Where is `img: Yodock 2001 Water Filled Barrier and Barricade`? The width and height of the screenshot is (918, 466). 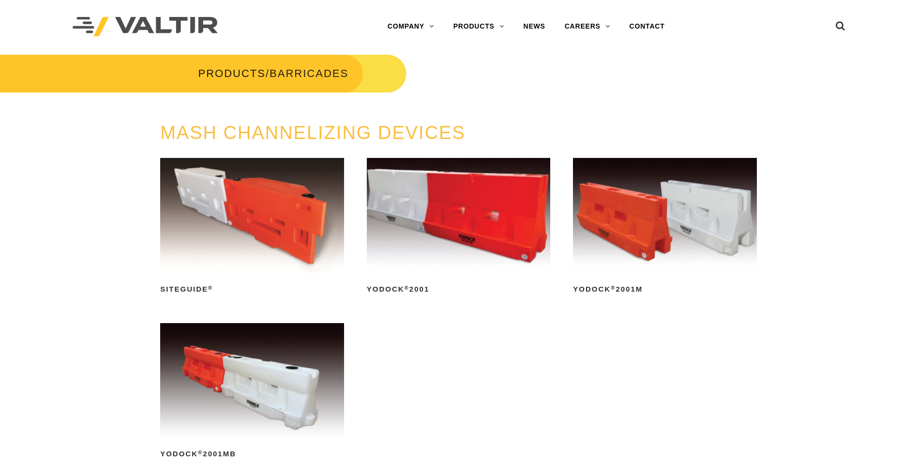
img: Yodock 2001 Water Filled Barrier and Barricade is located at coordinates (459, 215).